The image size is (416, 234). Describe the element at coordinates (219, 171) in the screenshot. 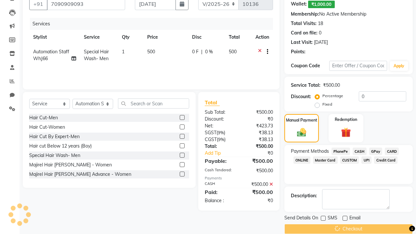

I see `div: Cash Tendered:` at that location.